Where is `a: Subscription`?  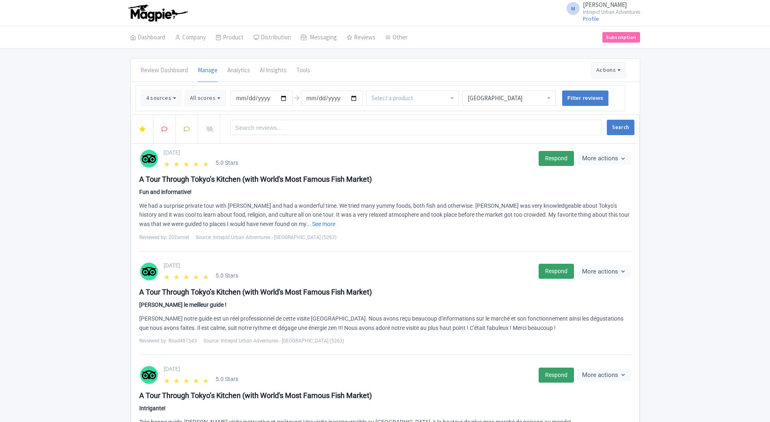 a: Subscription is located at coordinates (621, 37).